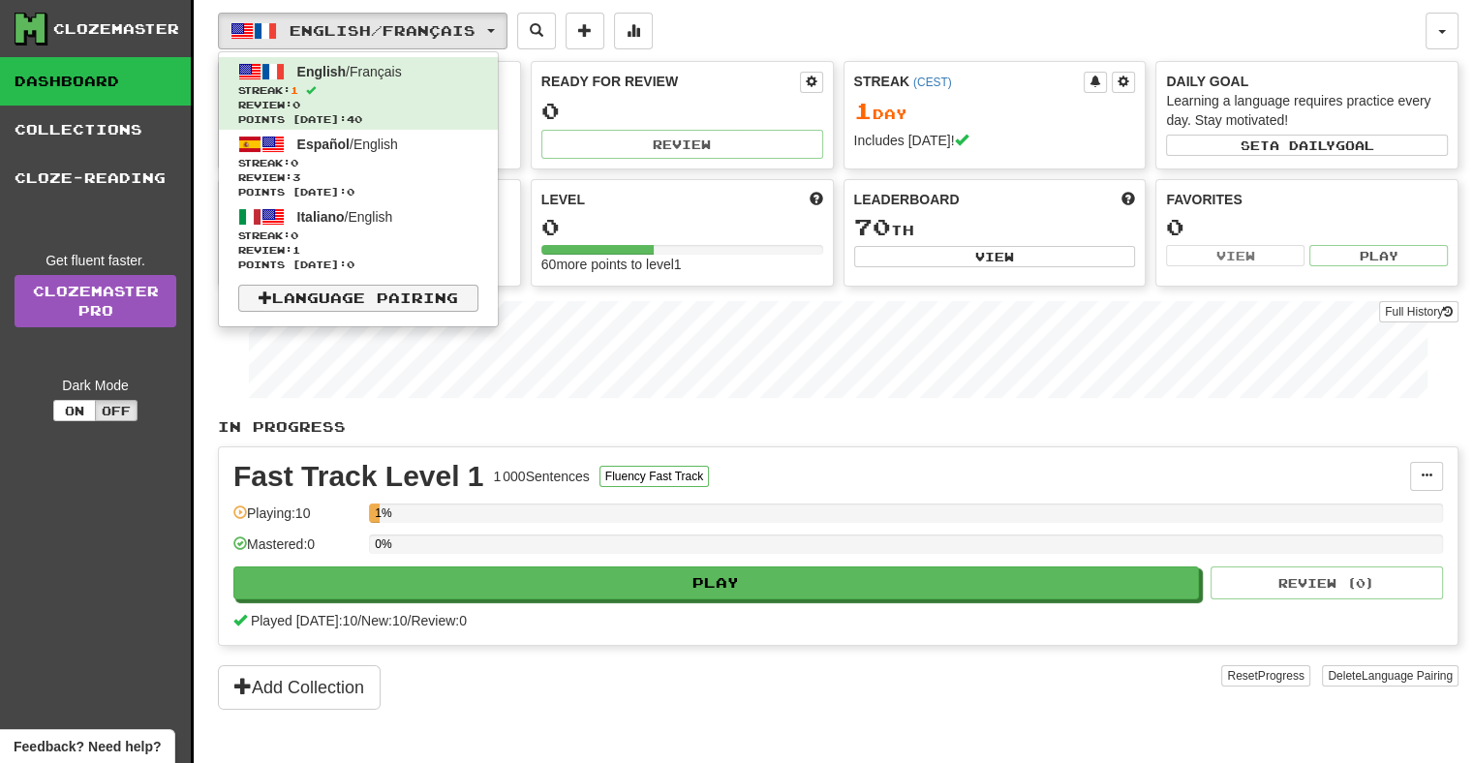  What do you see at coordinates (682, 264) in the screenshot?
I see `div: 60 more points to level 1` at bounding box center [682, 264].